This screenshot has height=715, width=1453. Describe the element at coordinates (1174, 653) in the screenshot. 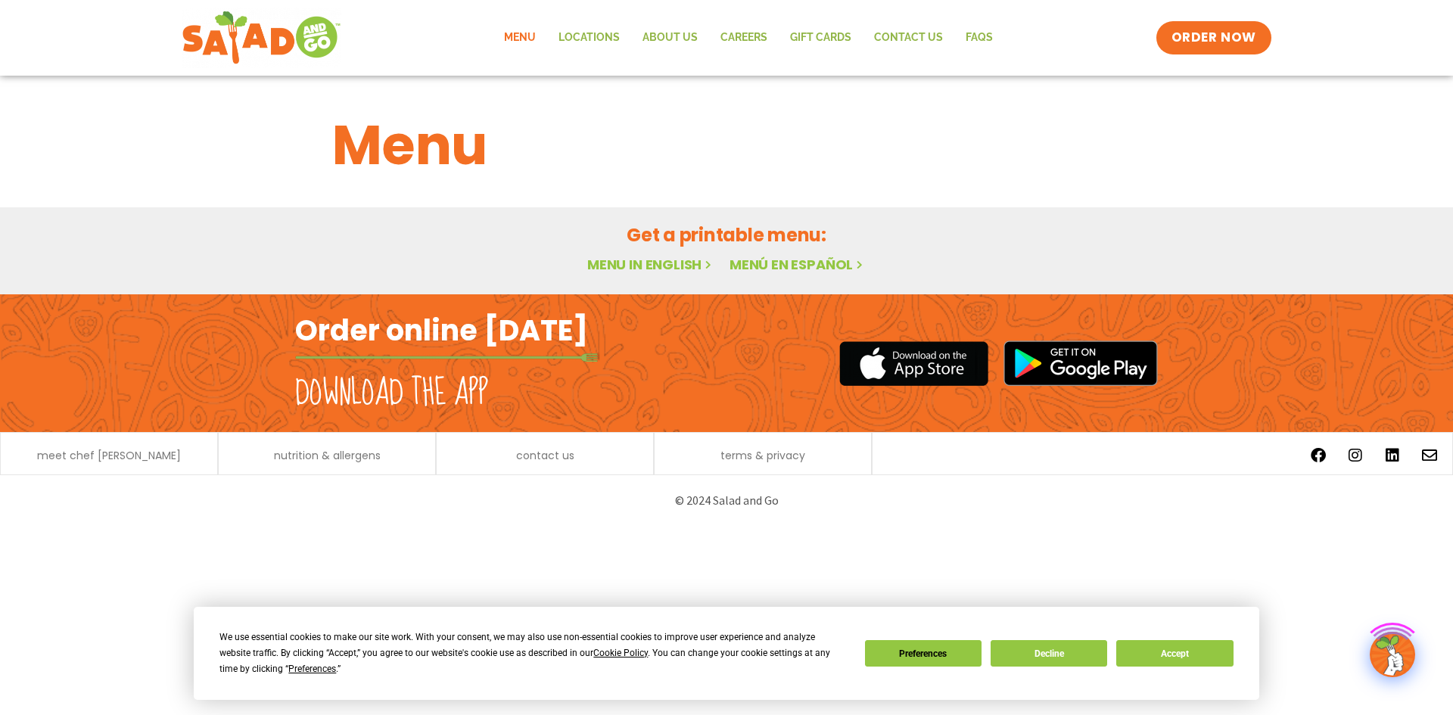

I see `button: Accept` at that location.